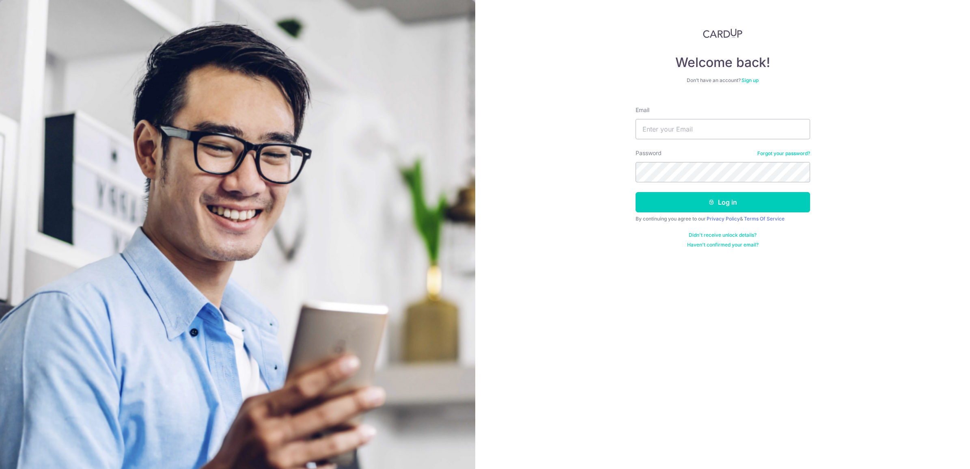  Describe the element at coordinates (722, 235) in the screenshot. I see `a: Didn't receive unlock details?` at that location.